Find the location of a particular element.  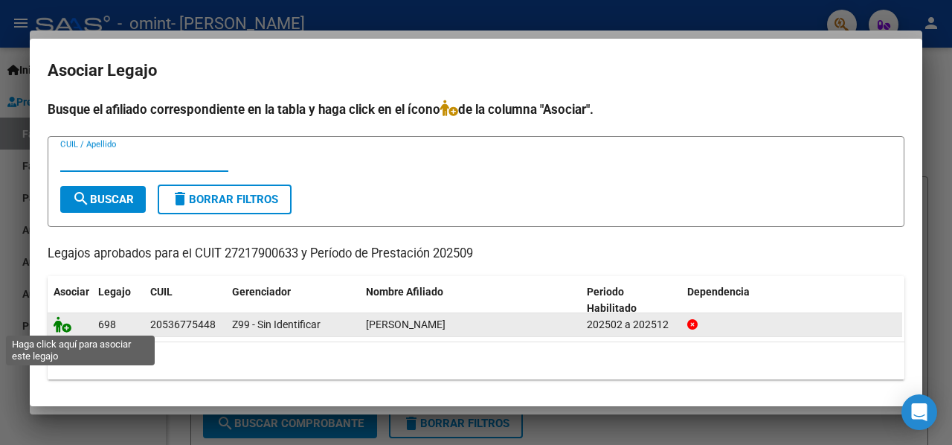

span: Z99 - Sin Identificar is located at coordinates (276, 324).